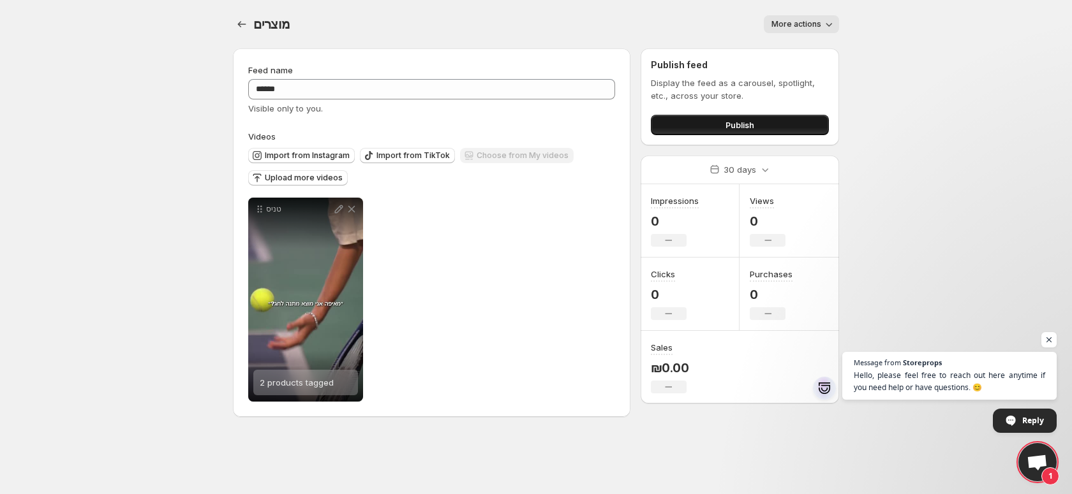 The image size is (1072, 494). What do you see at coordinates (298, 178) in the screenshot?
I see `button: Upload more videos` at bounding box center [298, 178].